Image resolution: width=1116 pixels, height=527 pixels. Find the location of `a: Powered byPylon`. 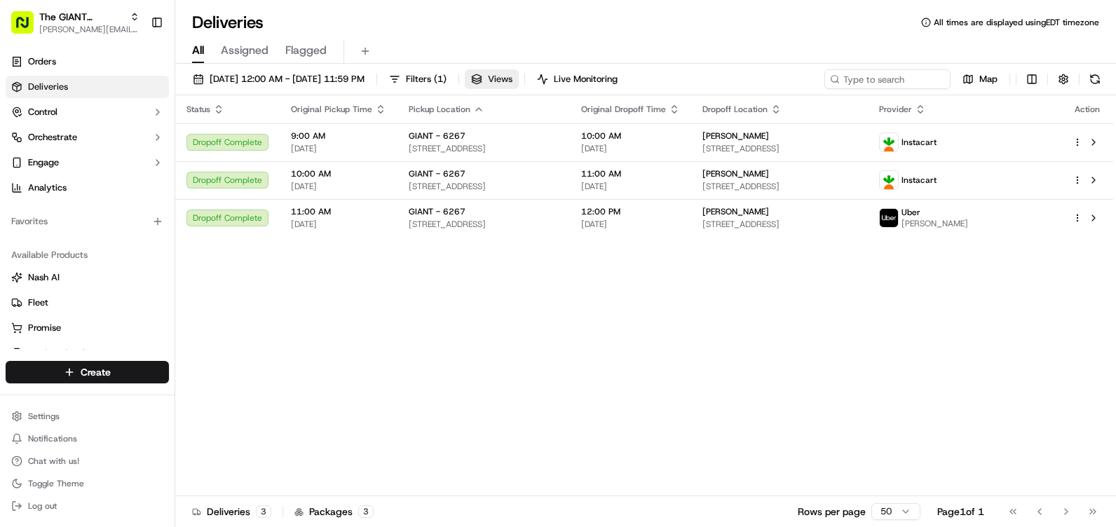

a: Powered byPylon is located at coordinates (134, 243).